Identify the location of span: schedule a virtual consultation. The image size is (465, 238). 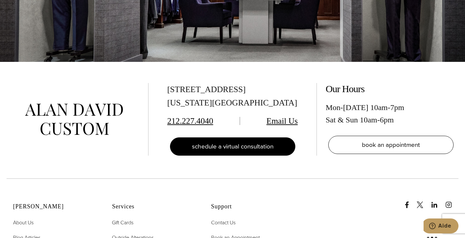
(233, 146).